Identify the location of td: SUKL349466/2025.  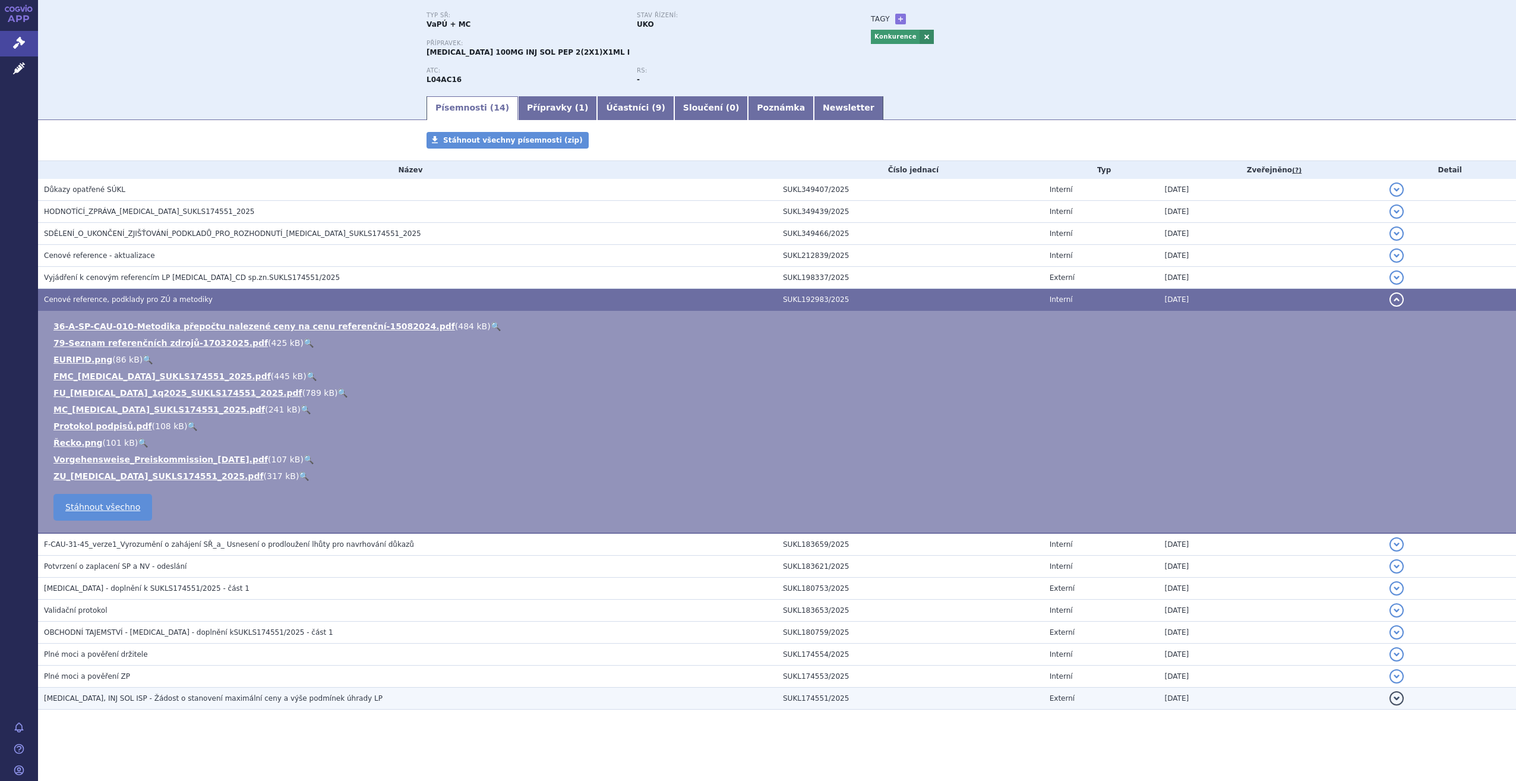
(910, 233).